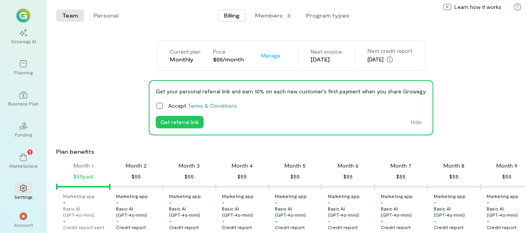  What do you see at coordinates (271, 56) in the screenshot?
I see `span: Manage` at bounding box center [271, 56].